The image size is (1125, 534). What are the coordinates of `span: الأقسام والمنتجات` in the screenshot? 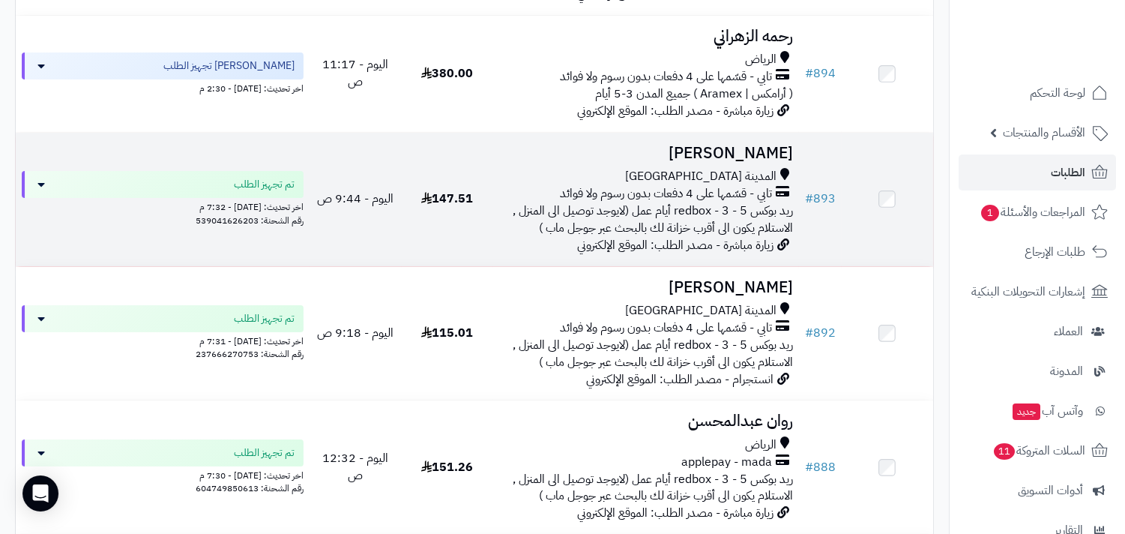 It's located at (1044, 133).